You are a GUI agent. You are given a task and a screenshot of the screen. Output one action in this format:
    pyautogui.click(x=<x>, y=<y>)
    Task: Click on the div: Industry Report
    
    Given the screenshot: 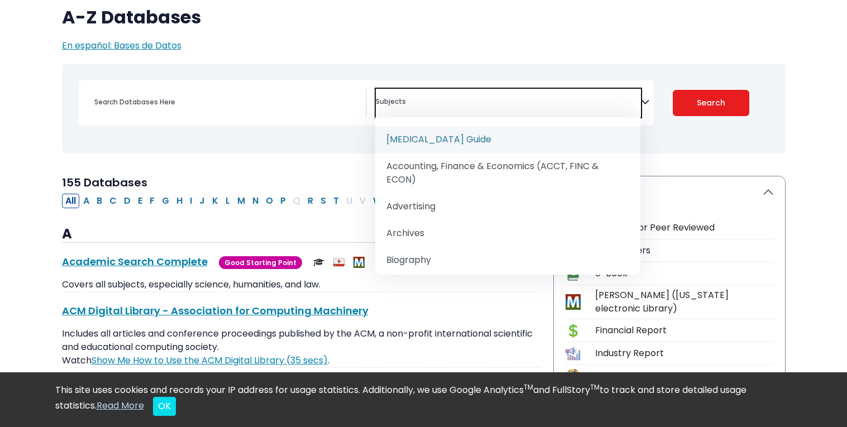 What is the action you would take?
    pyautogui.click(x=685, y=353)
    